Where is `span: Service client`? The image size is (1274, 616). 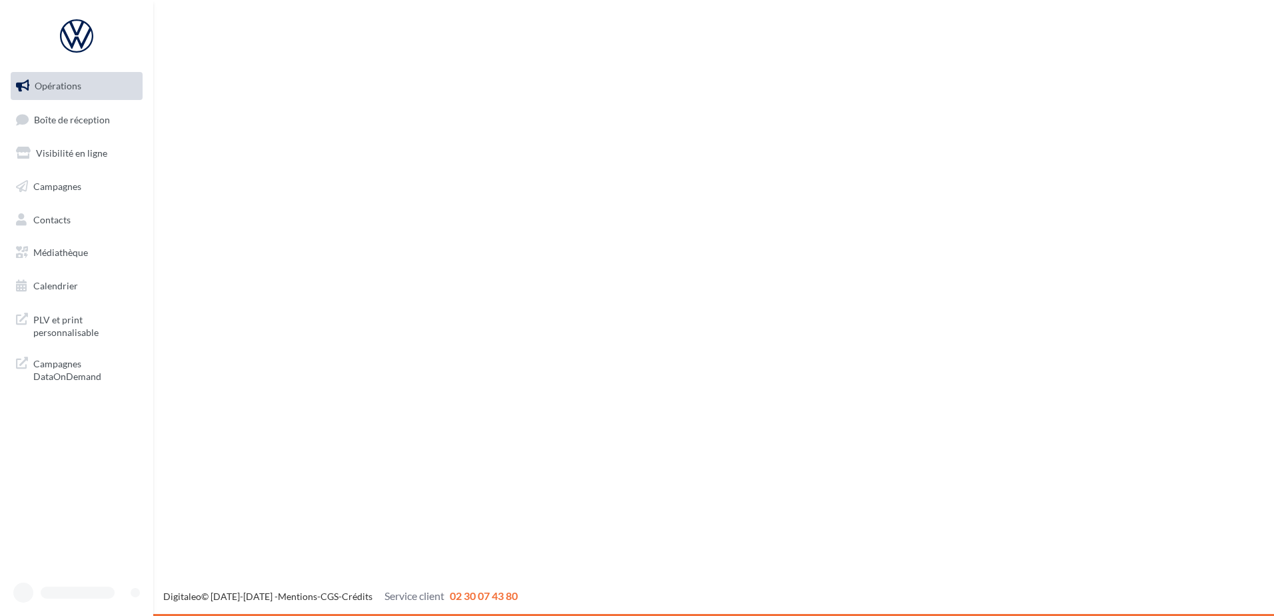 span: Service client is located at coordinates (414, 595).